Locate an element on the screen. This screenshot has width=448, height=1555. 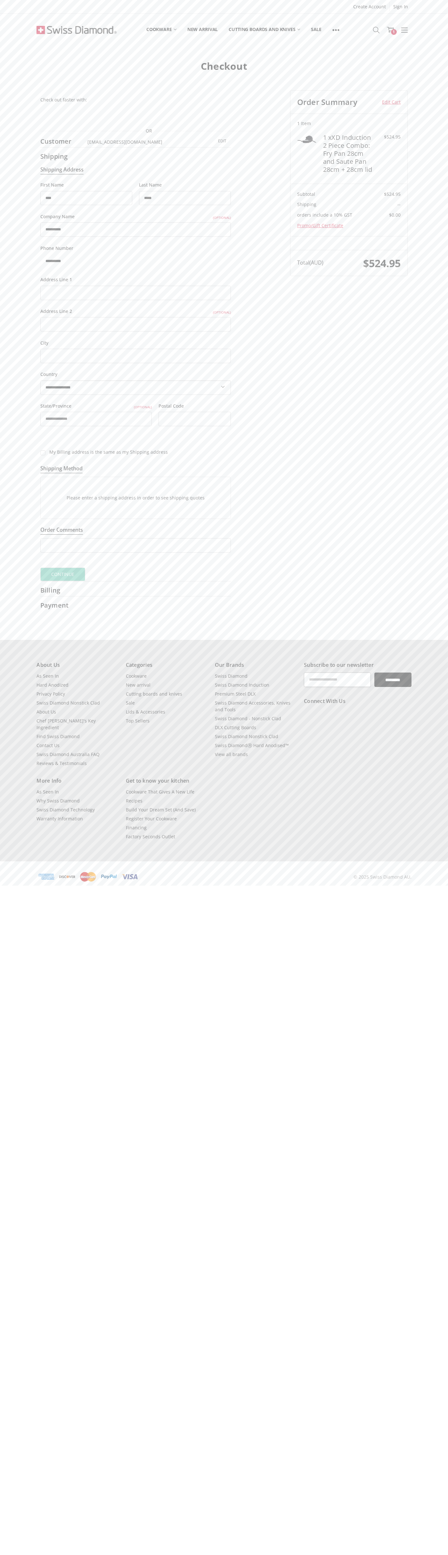
a: Why Swiss Diamond is located at coordinates (58, 800).